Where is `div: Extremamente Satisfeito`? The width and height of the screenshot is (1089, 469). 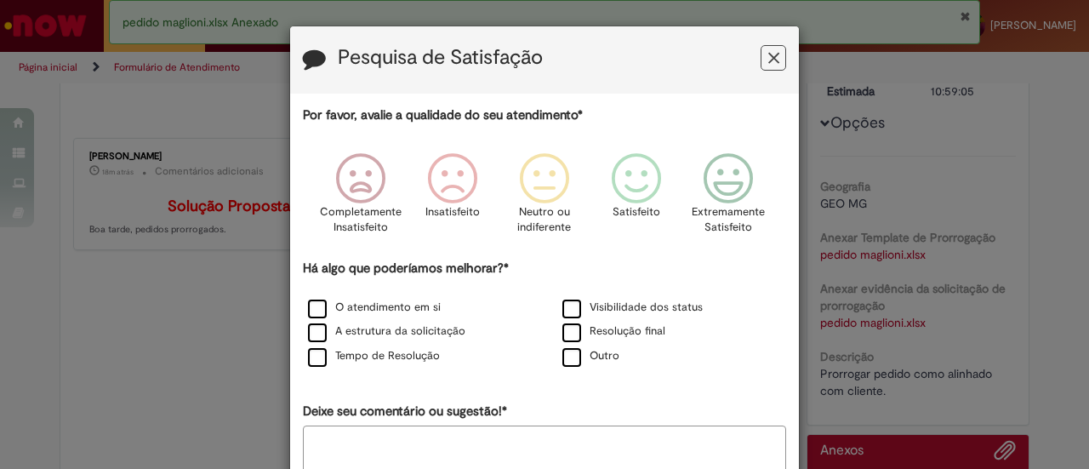
div: Extremamente Satisfeito is located at coordinates (728, 198).